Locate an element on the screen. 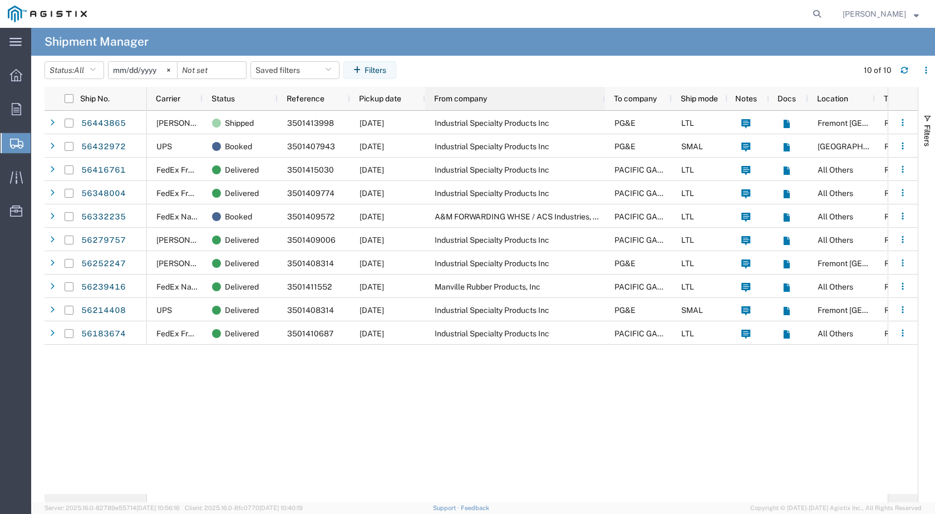 This screenshot has height=514, width=935. a: 56348004 is located at coordinates (103, 194).